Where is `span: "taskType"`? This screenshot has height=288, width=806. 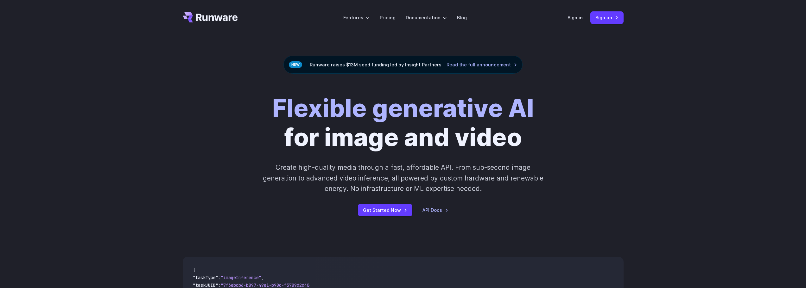
span: "taskType" is located at coordinates (205, 278).